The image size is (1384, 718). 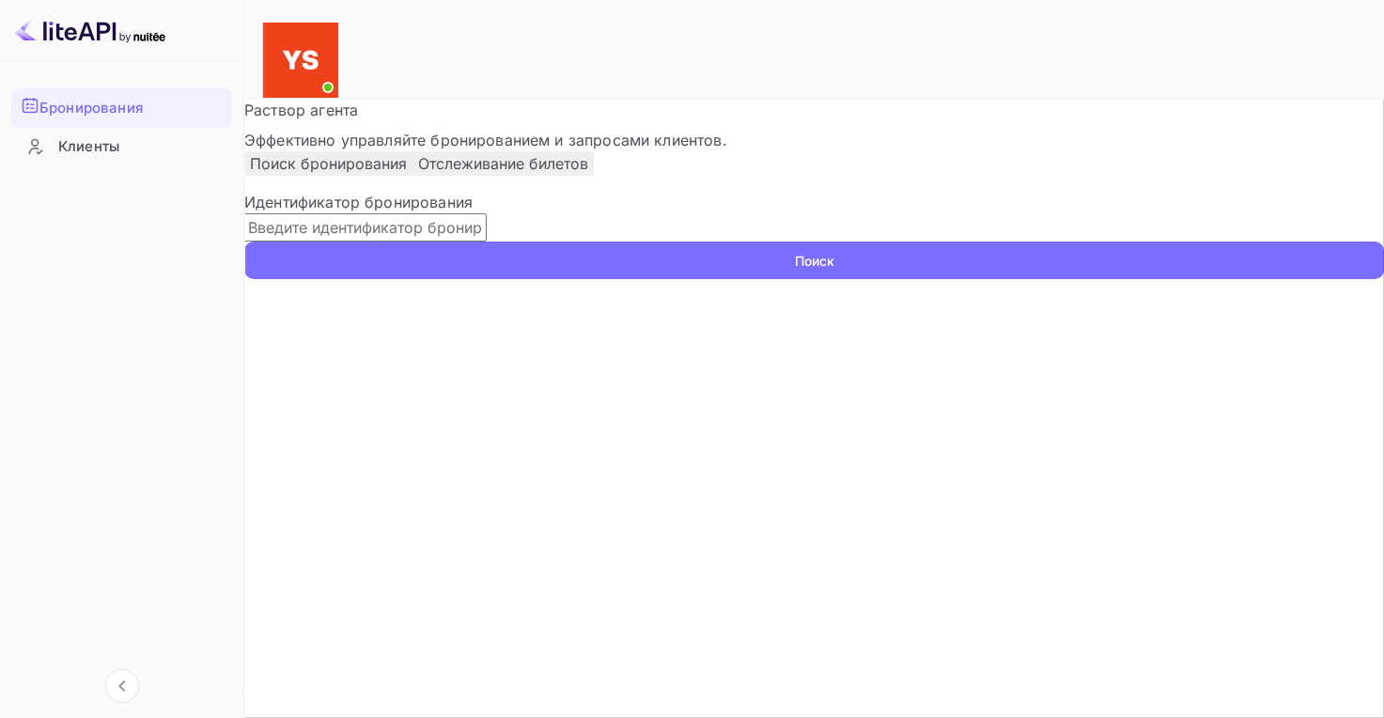 What do you see at coordinates (88, 147) in the screenshot?
I see `ya-tr-span: Клиенты` at bounding box center [88, 147].